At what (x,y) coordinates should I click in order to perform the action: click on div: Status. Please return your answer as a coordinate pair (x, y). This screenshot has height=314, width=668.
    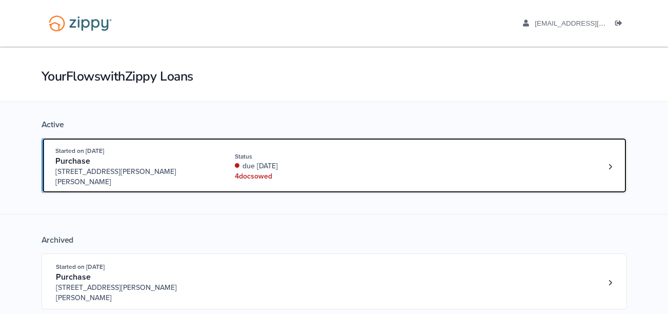
    Looking at the image, I should click on (303, 156).